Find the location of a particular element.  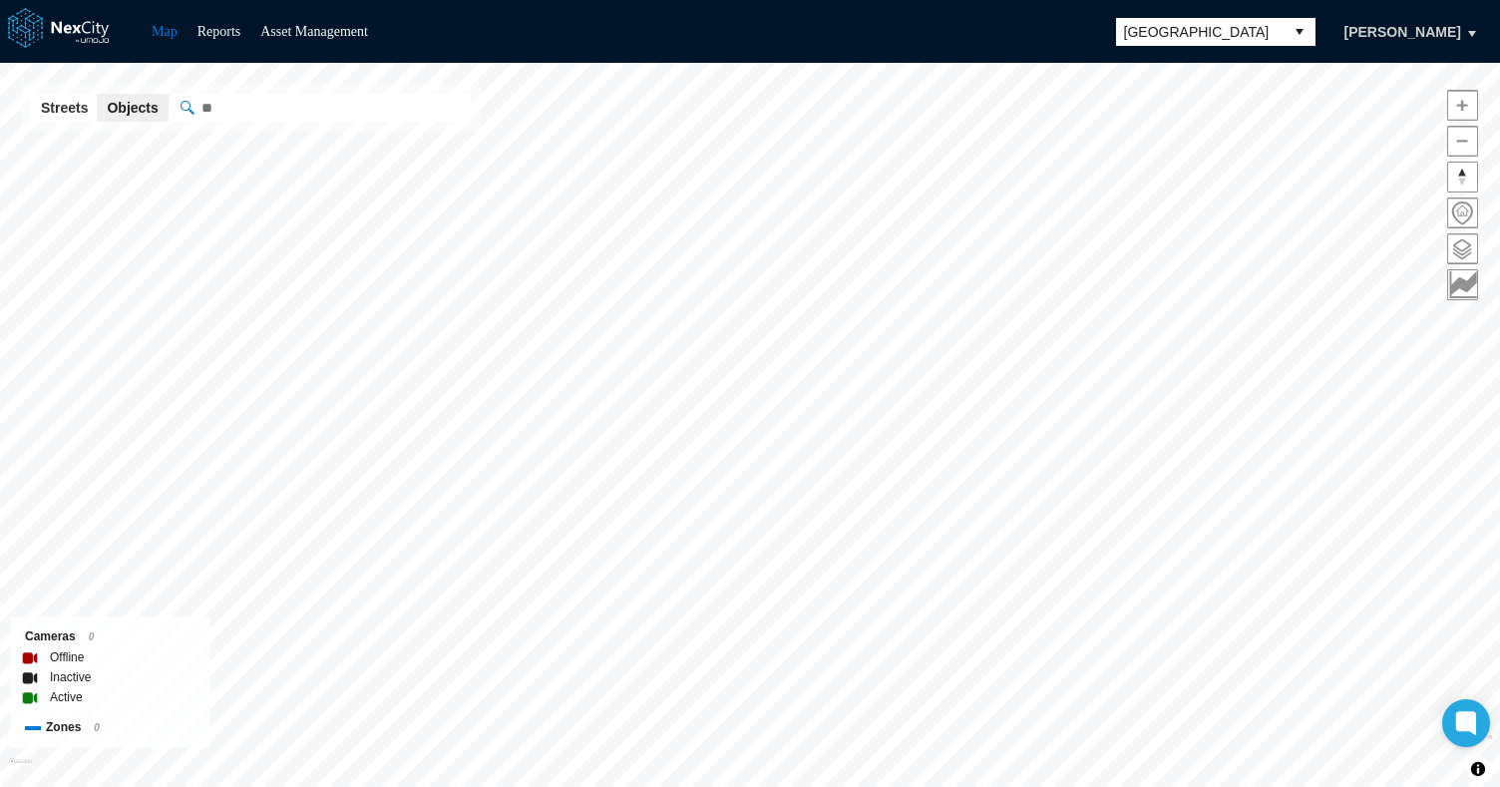

span: Zoom out is located at coordinates (1462, 141).